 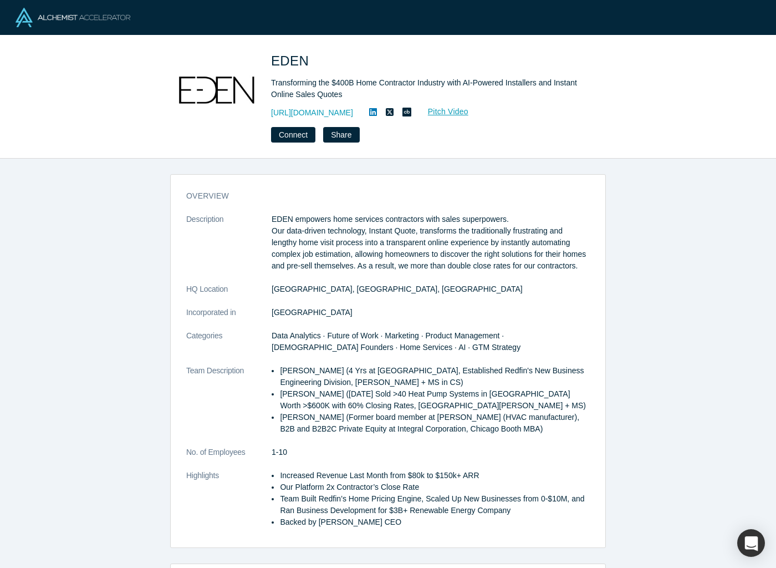 What do you see at coordinates (229, 318) in the screenshot?
I see `dt: Incorporated in` at bounding box center [229, 318].